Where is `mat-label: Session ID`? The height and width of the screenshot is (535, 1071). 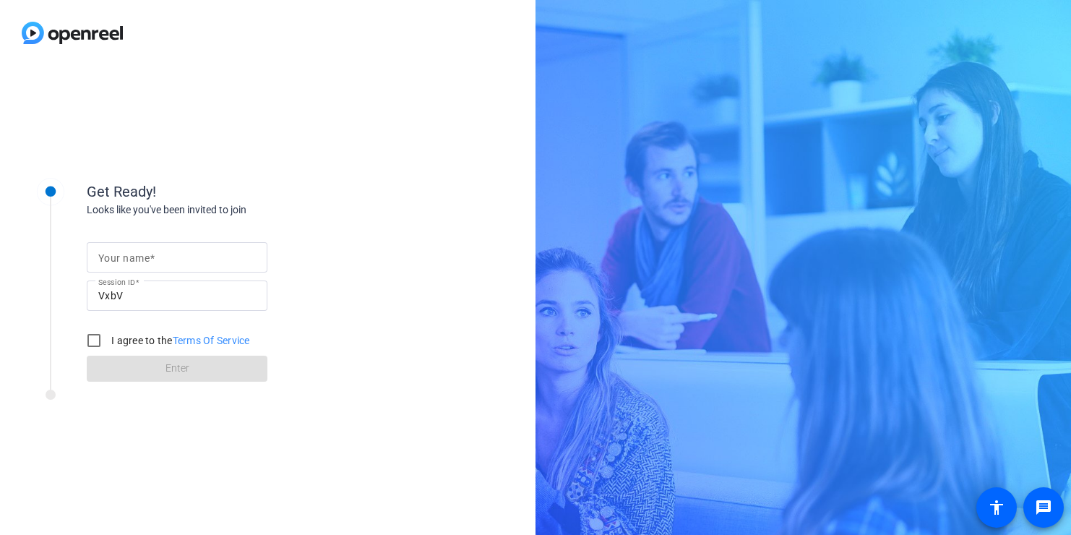
mat-label: Session ID is located at coordinates (116, 282).